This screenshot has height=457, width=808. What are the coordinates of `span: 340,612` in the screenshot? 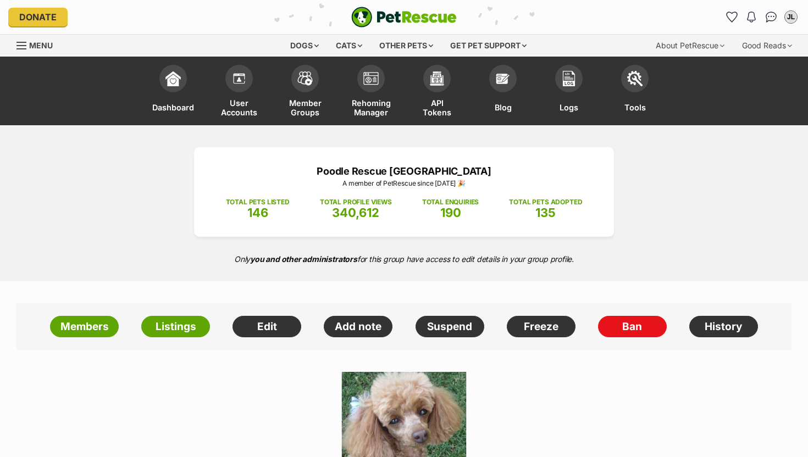 It's located at (356, 213).